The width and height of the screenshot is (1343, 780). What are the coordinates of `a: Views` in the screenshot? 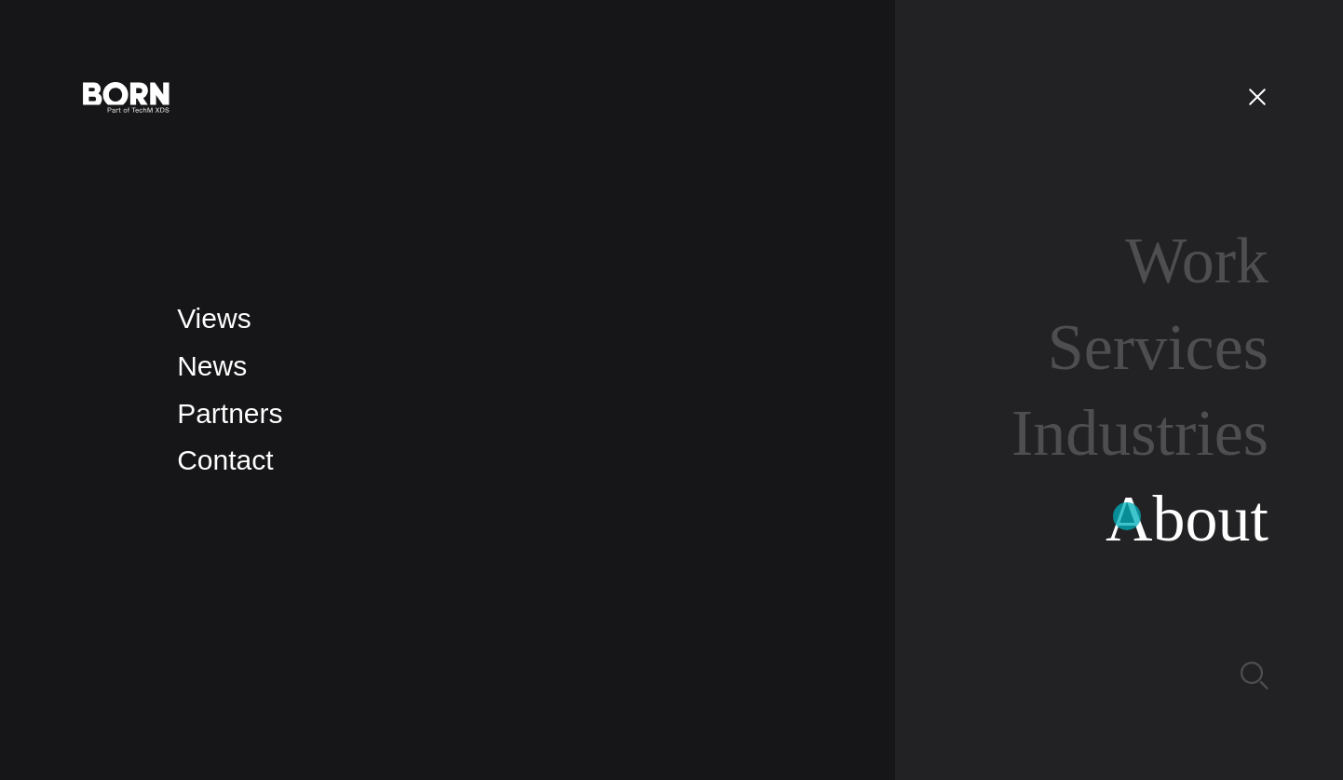 It's located at (213, 318).